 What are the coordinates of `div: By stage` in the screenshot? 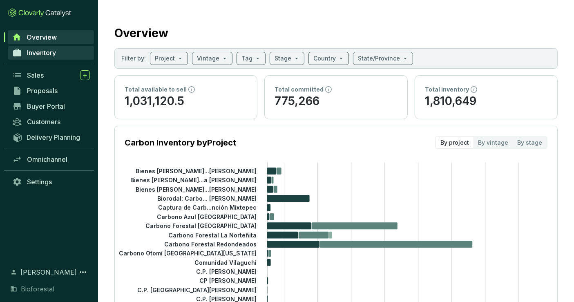 It's located at (529, 143).